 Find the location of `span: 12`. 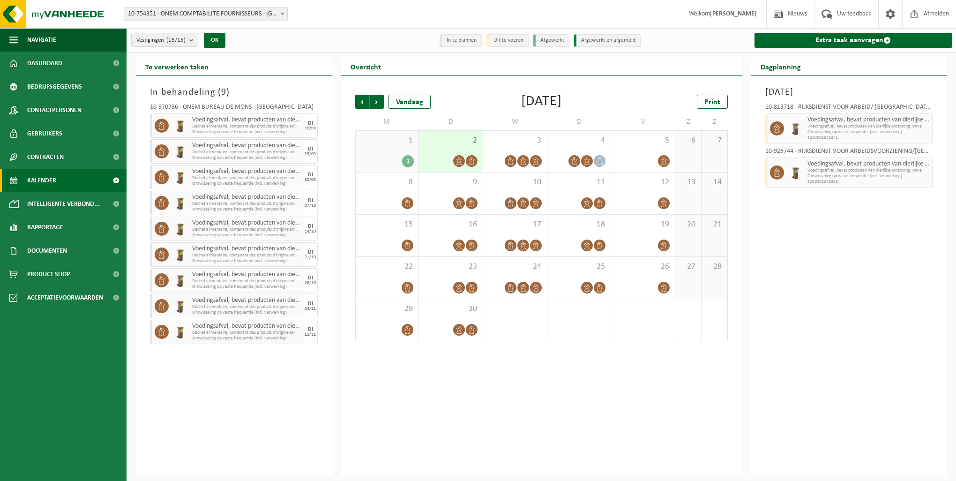

span: 12 is located at coordinates (643, 182).